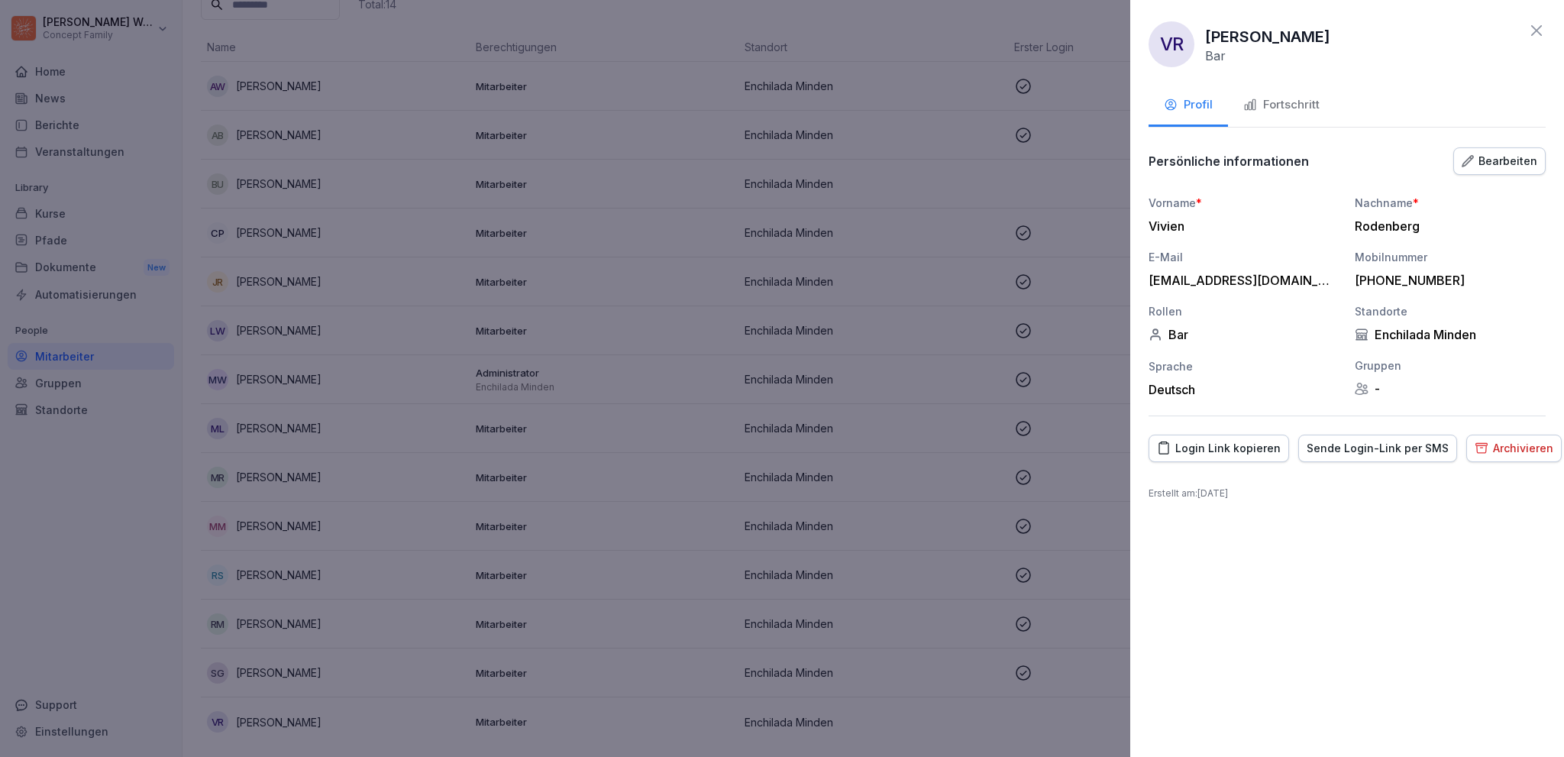 The image size is (1564, 757). I want to click on button: Profil, so click(1188, 106).